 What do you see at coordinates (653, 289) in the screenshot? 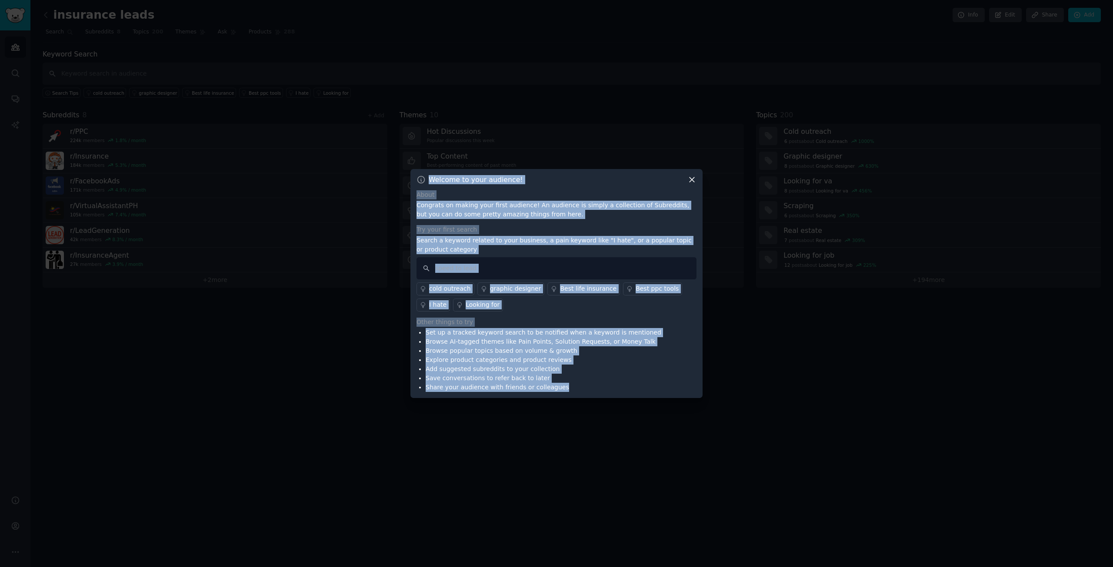
I see `a: Best ppc tools` at bounding box center [653, 289].